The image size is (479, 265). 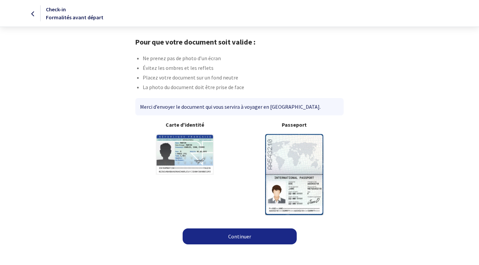 I want to click on b: Carte d'identité, so click(x=185, y=125).